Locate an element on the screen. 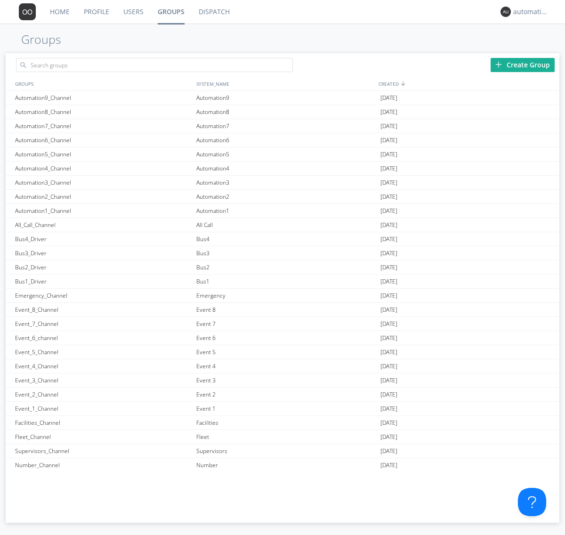 This screenshot has height=535, width=565. div: Event_5_Channel is located at coordinates (103, 352).